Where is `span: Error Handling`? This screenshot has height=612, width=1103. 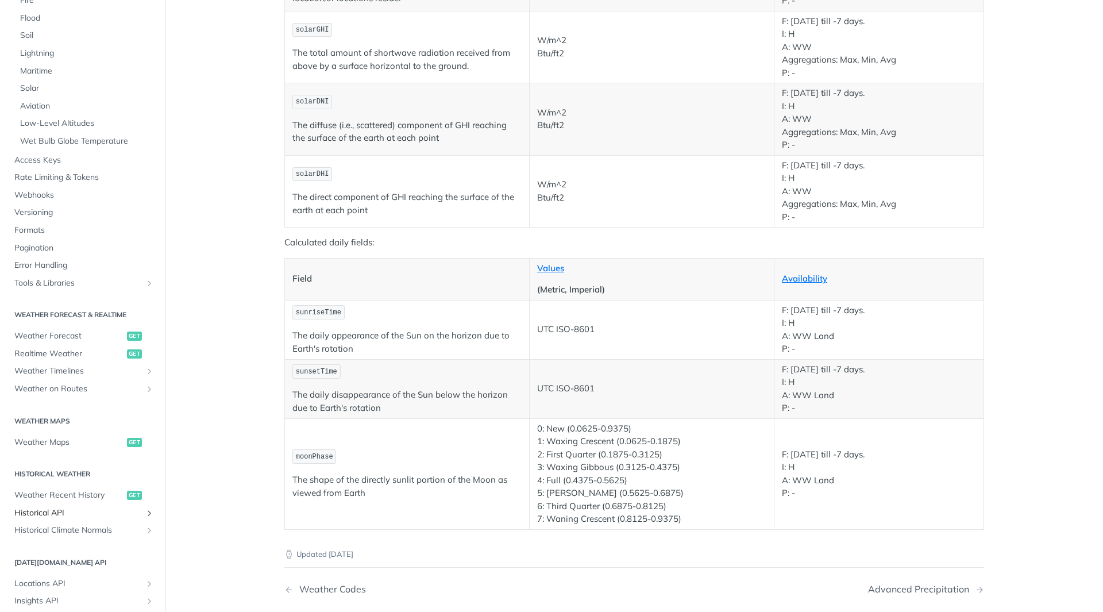 span: Error Handling is located at coordinates (84, 265).